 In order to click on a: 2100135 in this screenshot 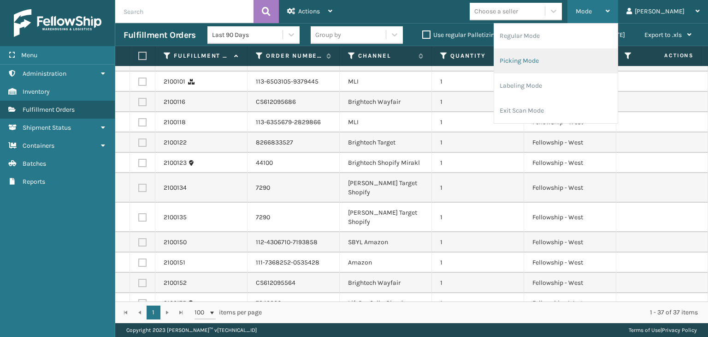, I will do `click(175, 217)`.